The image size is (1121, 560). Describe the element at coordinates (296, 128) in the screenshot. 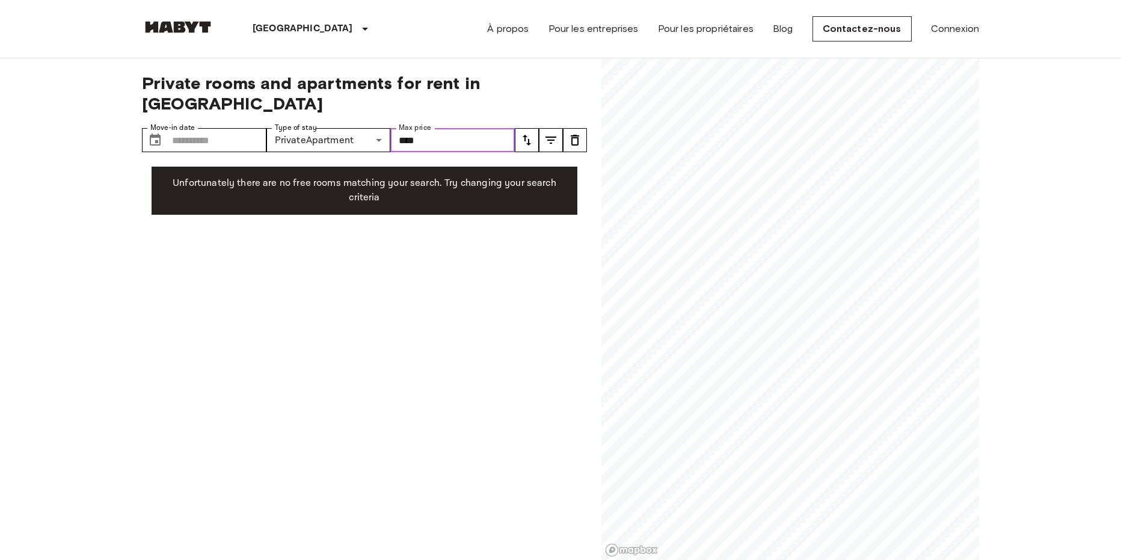

I see `label: Type of stay` at that location.